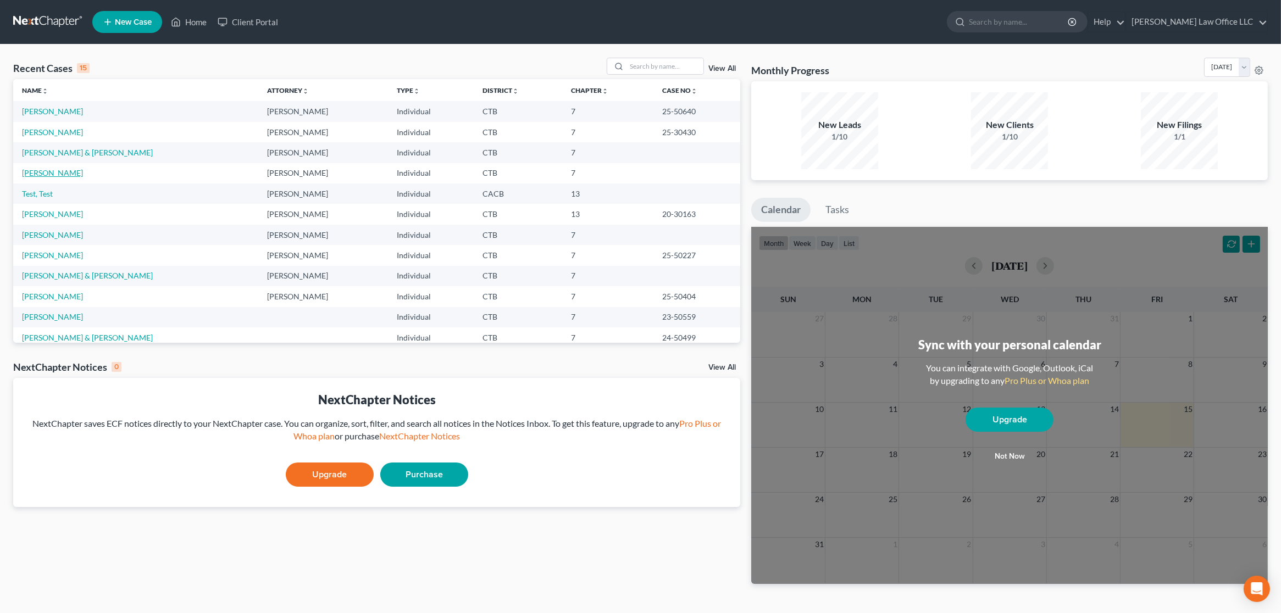 This screenshot has height=613, width=1281. Describe the element at coordinates (837, 210) in the screenshot. I see `a: Tasks` at that location.